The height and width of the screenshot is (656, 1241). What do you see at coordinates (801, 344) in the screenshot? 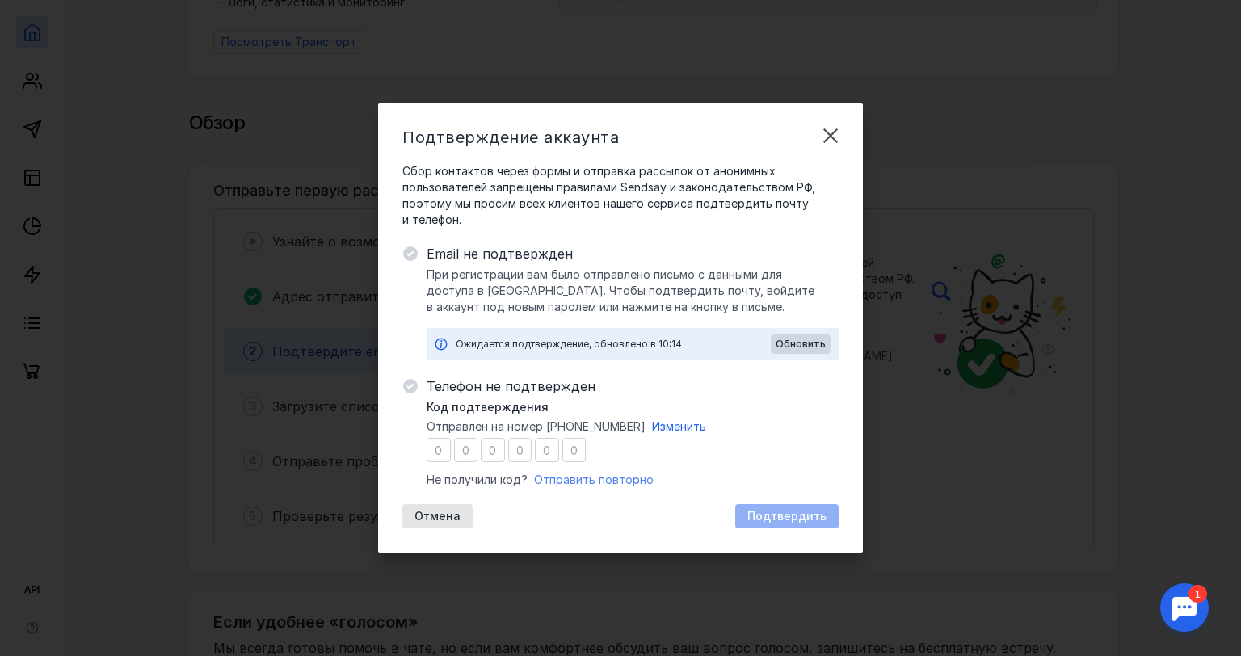
I see `span: Обновить` at bounding box center [801, 344].